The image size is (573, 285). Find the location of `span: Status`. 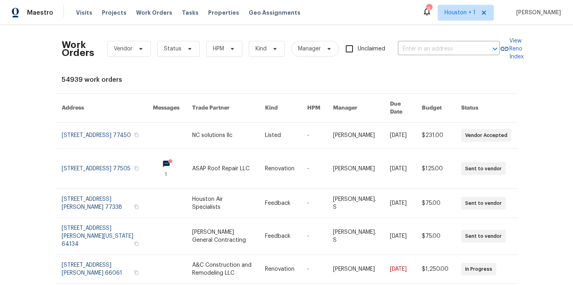

span: Status is located at coordinates (173, 49).